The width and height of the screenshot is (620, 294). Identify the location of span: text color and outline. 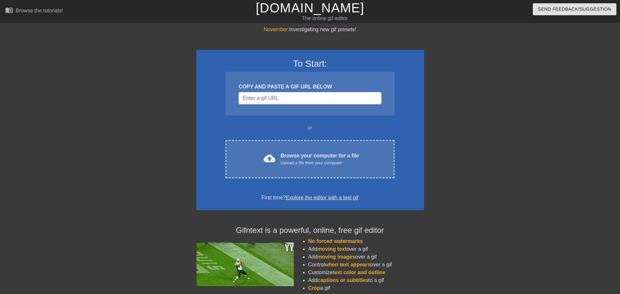
(359, 273).